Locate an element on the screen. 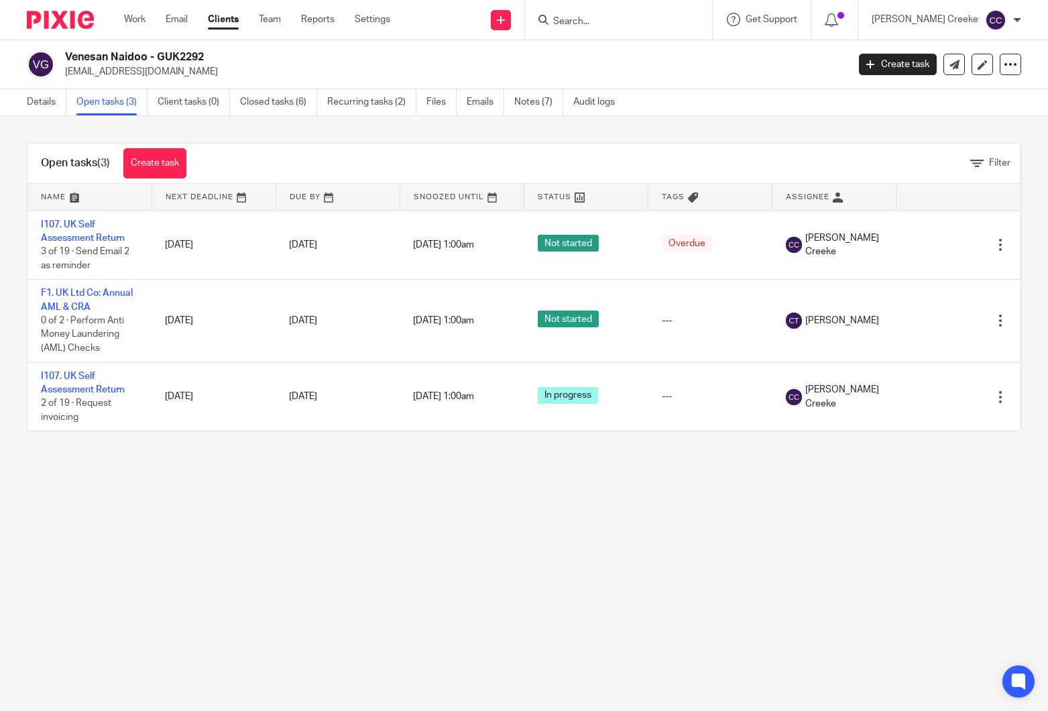 The width and height of the screenshot is (1048, 711). a: Details is located at coordinates (46, 102).